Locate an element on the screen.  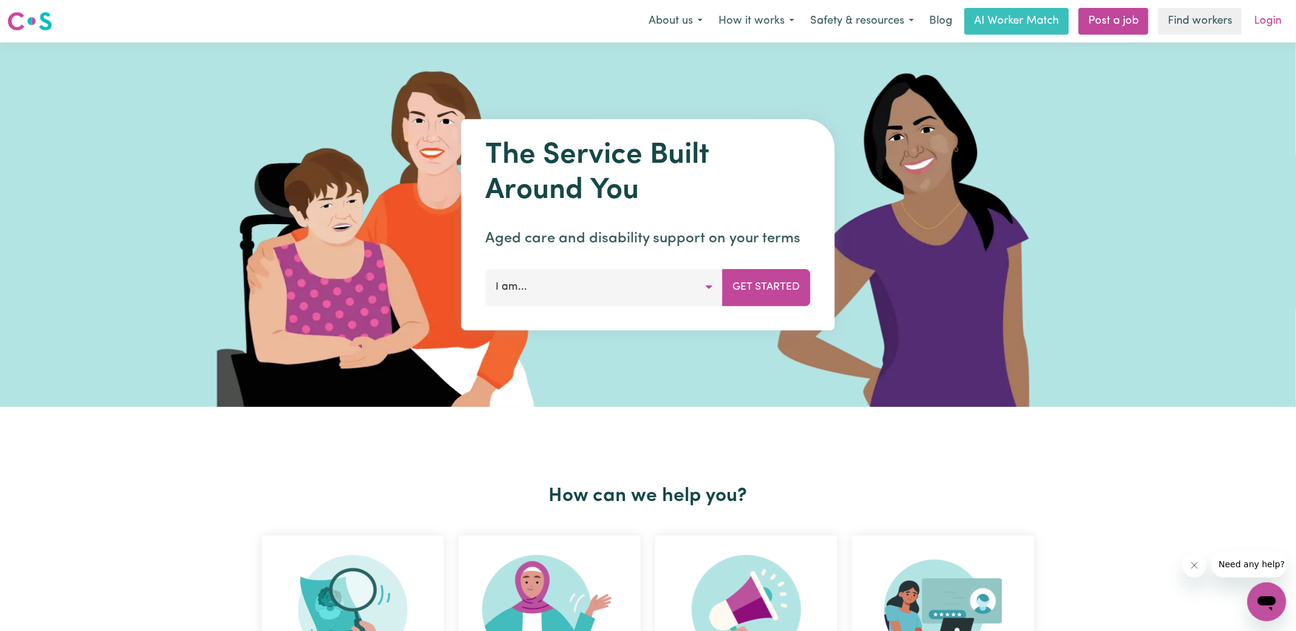
span: Need any help? is located at coordinates (40, 13).